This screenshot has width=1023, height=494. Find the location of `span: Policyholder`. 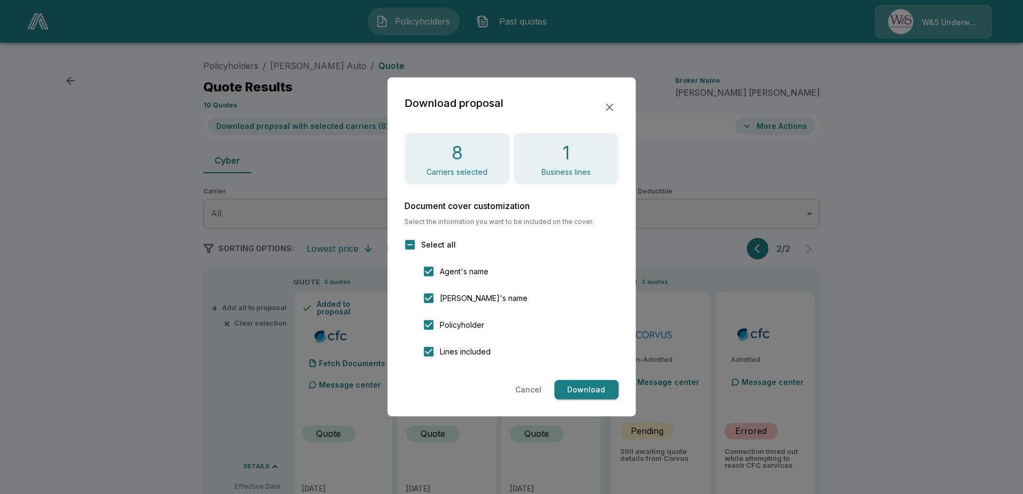

span: Policyholder is located at coordinates (462, 325).